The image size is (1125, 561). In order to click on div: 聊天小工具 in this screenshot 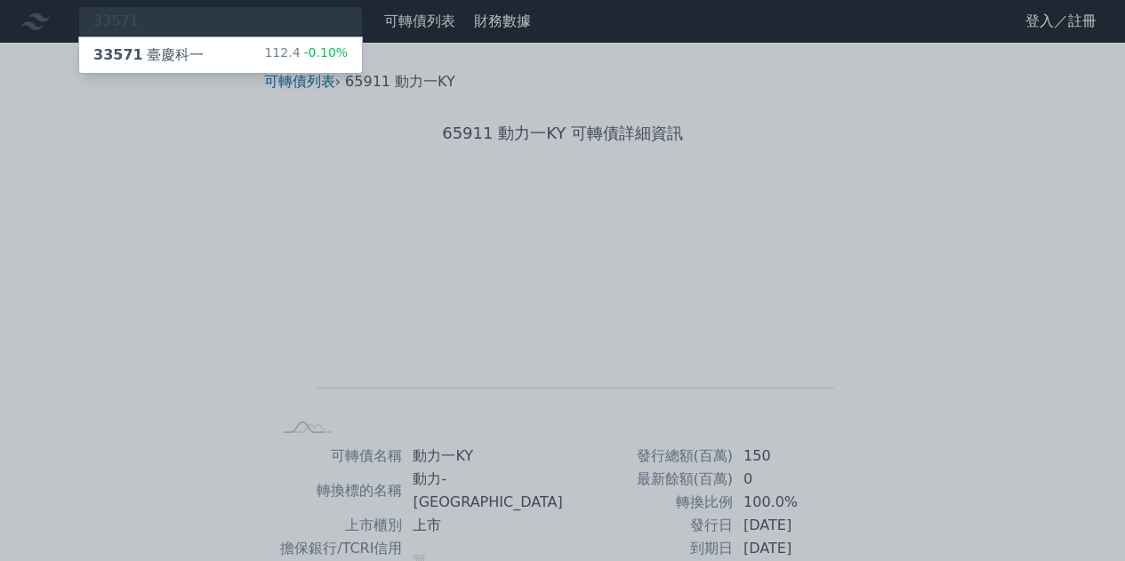, I will do `click(1080, 518)`.